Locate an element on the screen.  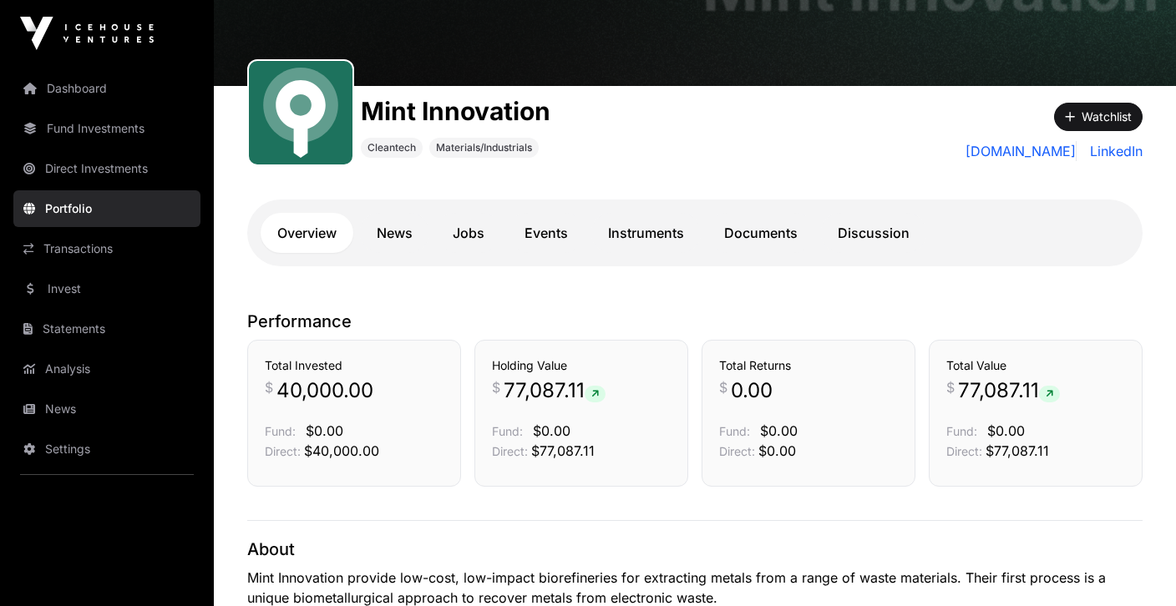
p: Performance is located at coordinates (695, 321).